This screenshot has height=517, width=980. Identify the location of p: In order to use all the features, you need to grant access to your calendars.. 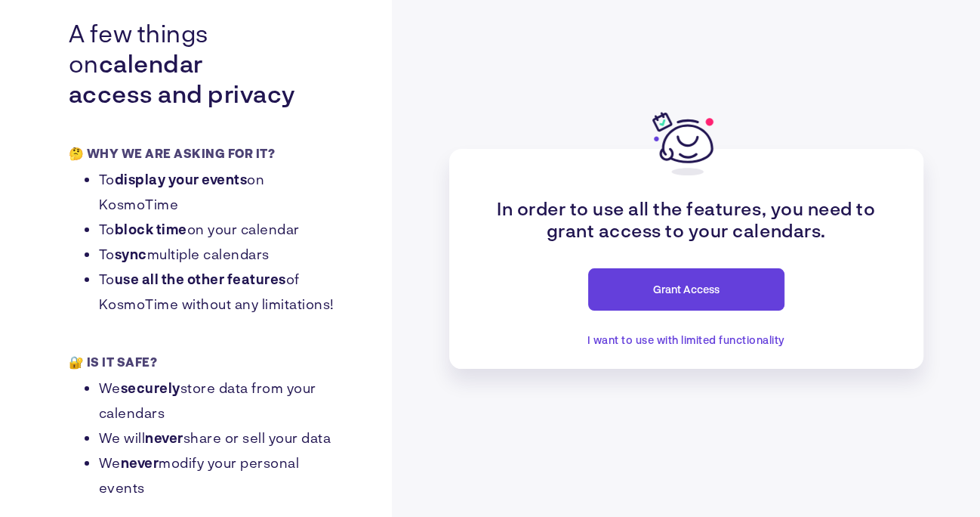
(687, 219).